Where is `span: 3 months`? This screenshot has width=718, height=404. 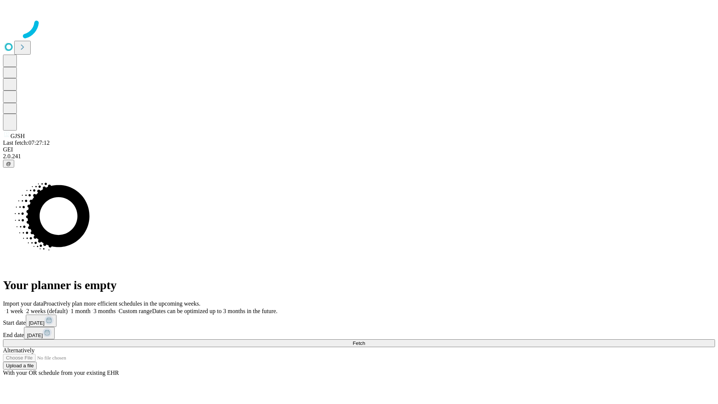
span: 3 months is located at coordinates (104, 311).